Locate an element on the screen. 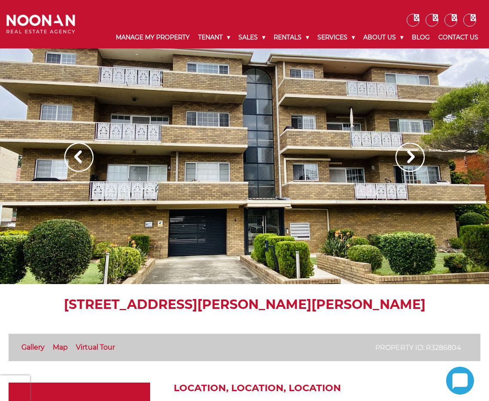  a: About Us is located at coordinates (383, 37).